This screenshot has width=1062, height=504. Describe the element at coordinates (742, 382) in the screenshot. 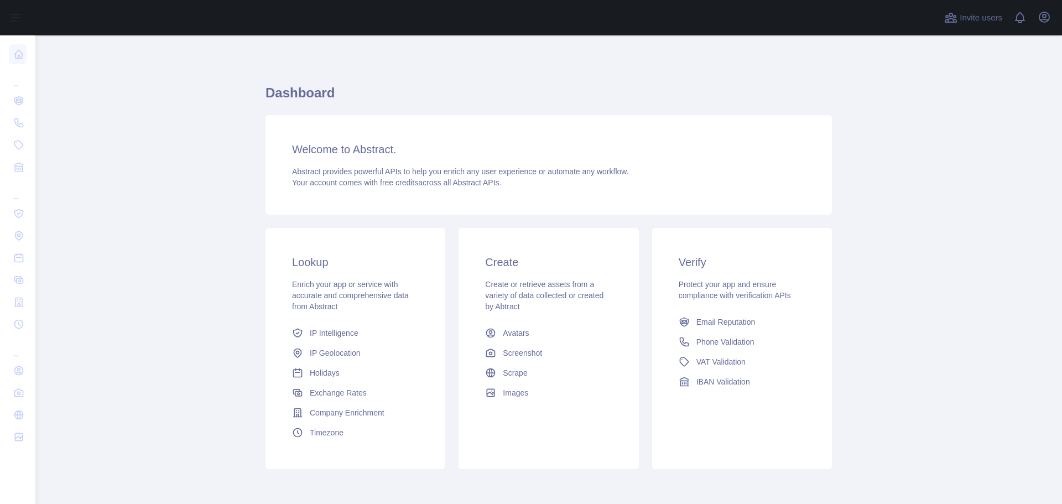

I see `a: IBAN Validation` at that location.